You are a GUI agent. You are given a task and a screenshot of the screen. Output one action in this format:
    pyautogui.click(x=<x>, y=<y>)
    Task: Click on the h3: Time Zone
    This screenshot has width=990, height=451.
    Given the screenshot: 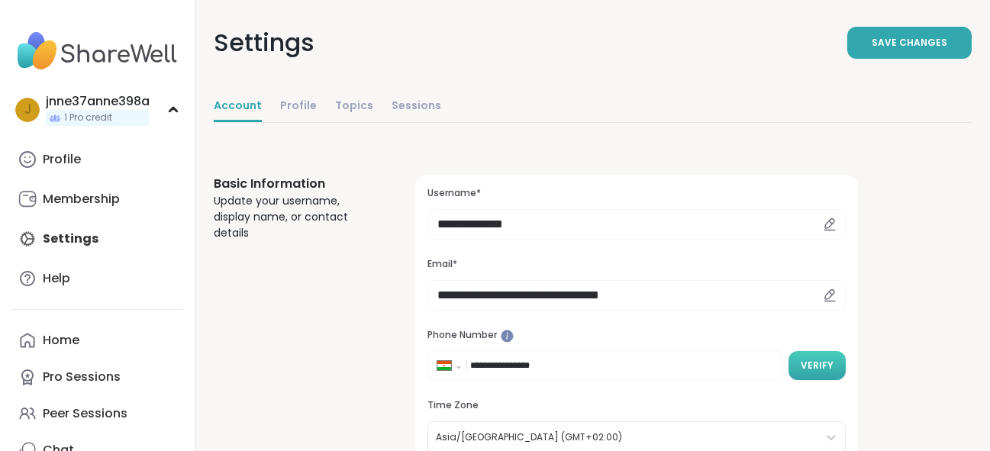 What is the action you would take?
    pyautogui.click(x=636, y=405)
    